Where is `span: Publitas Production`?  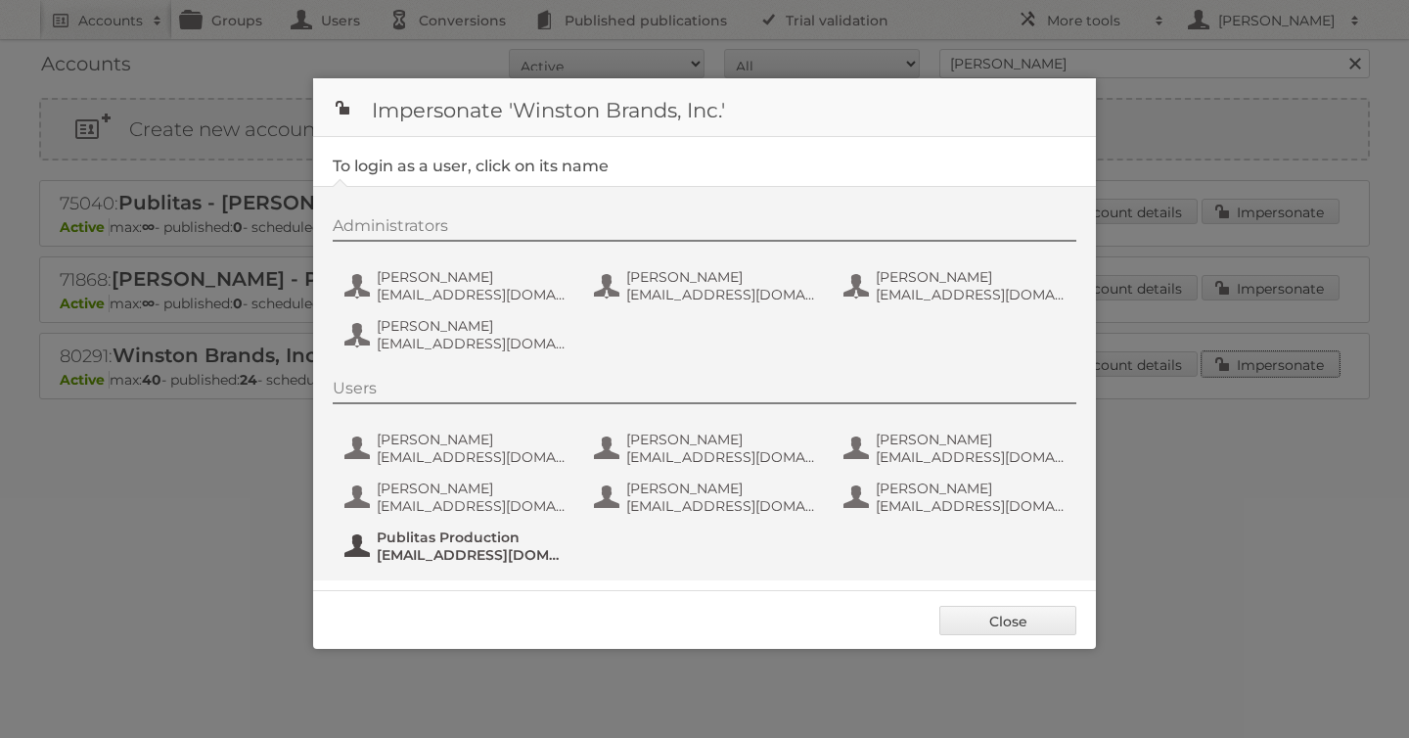
span: Publitas Production is located at coordinates (472, 537).